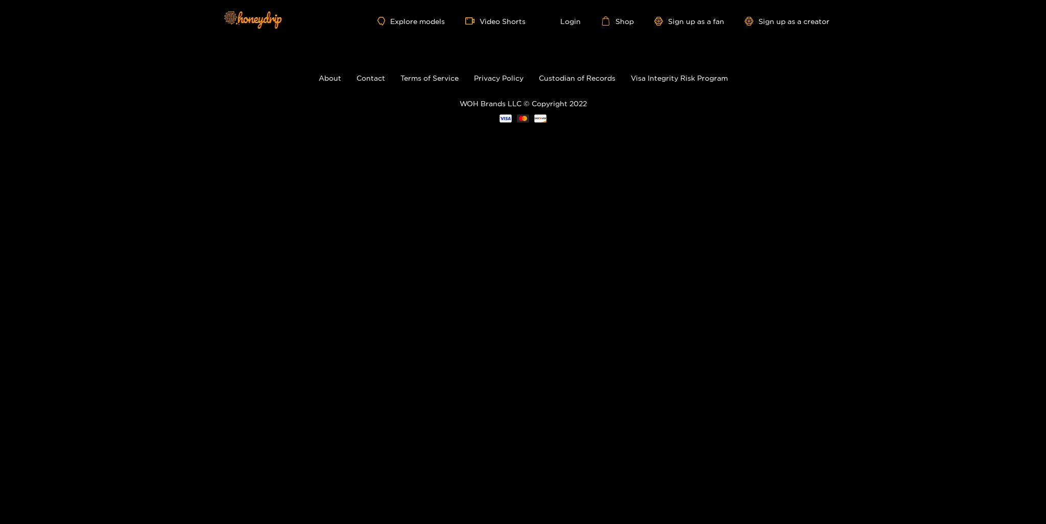 The height and width of the screenshot is (524, 1046). I want to click on a: Shop, so click(618, 21).